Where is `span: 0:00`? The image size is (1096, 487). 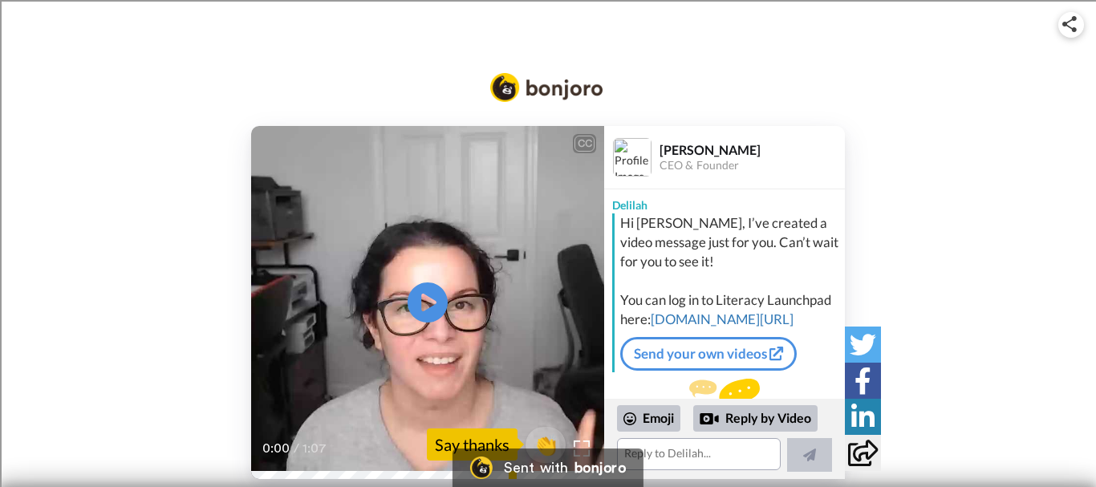 span: 0:00 is located at coordinates (276, 449).